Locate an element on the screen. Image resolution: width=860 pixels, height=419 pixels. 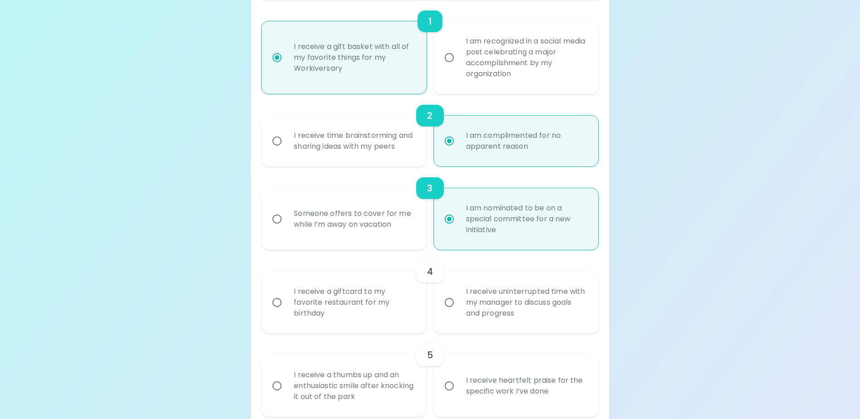
div: Someone offers to cover for me while I’m away on vacation is located at coordinates (354, 219).